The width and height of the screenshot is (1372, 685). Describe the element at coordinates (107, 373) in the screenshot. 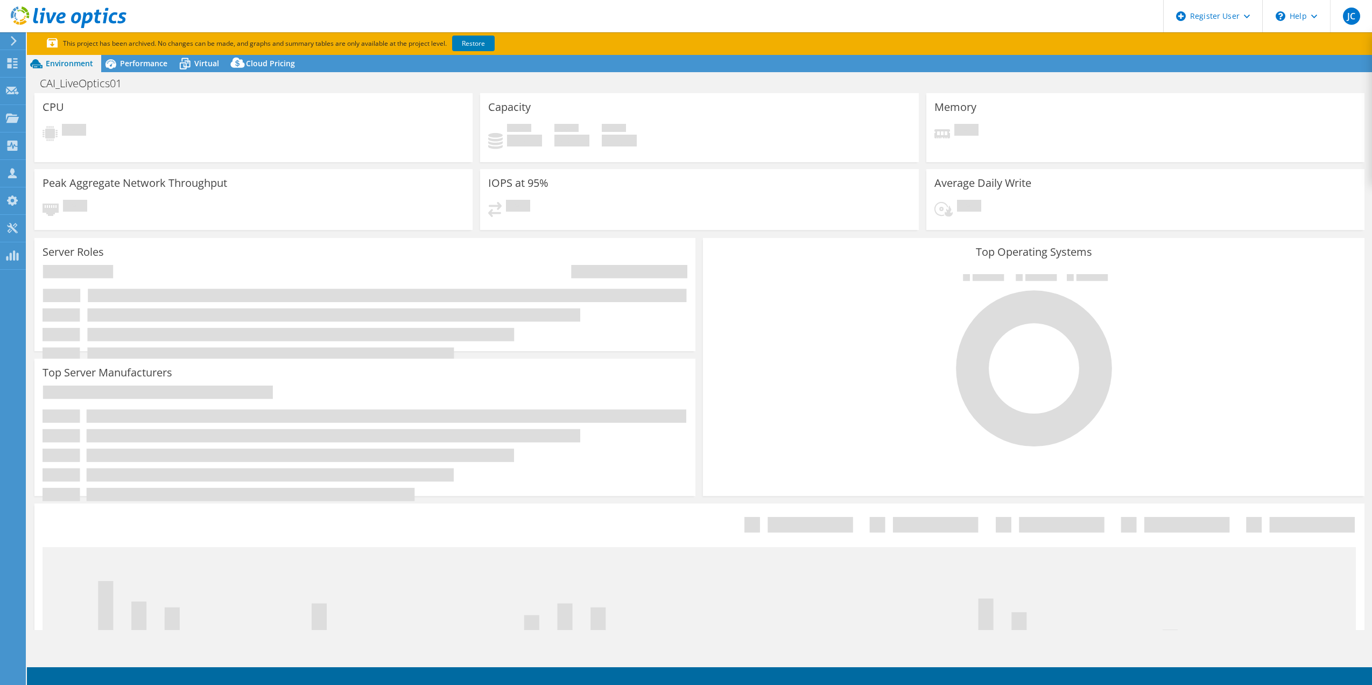

I see `h3: Top Server Manufacturers` at that location.